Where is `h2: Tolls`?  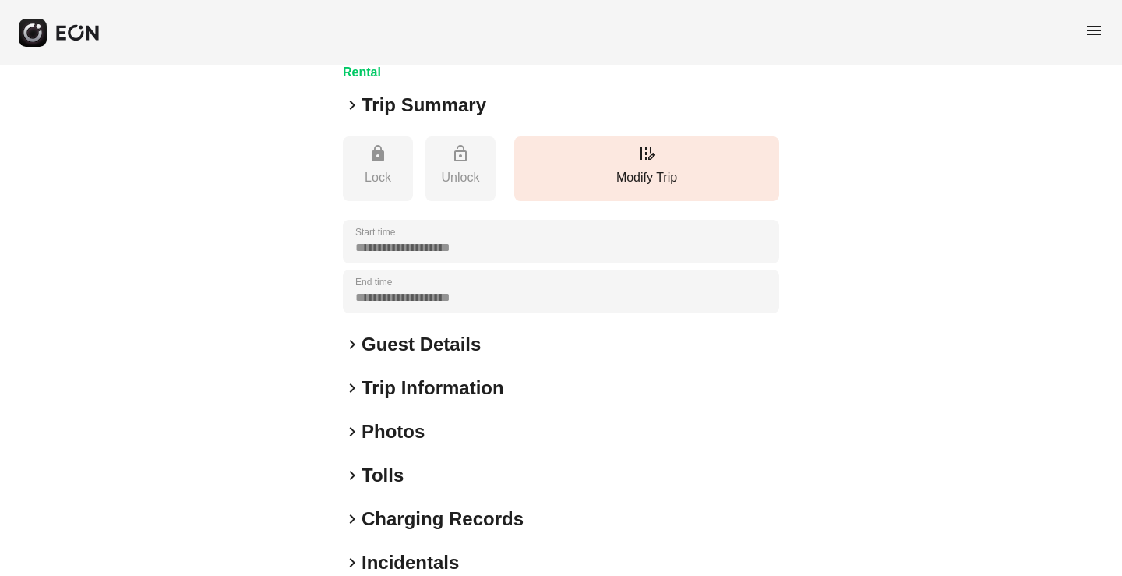
h2: Tolls is located at coordinates (382, 475).